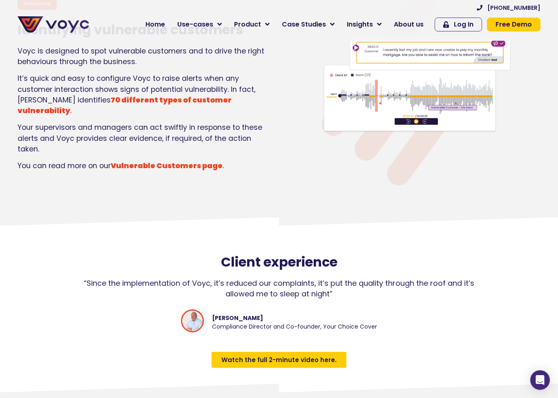 Image resolution: width=558 pixels, height=398 pixels. Describe the element at coordinates (308, 24) in the screenshot. I see `a: Case Studies` at that location.